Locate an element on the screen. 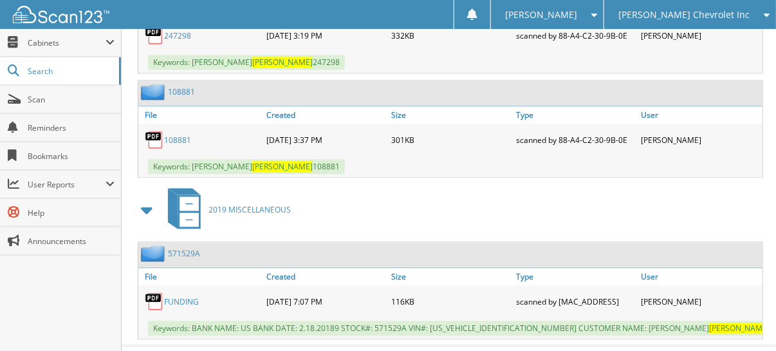  span: Announcements is located at coordinates (71, 241).